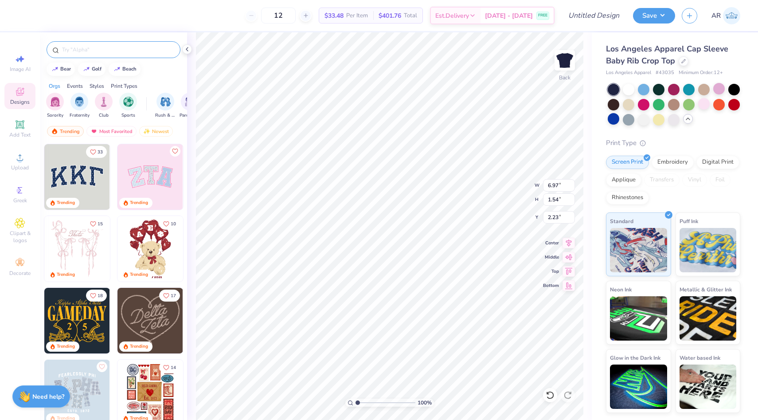  What do you see at coordinates (700, 357) in the screenshot?
I see `span: Water based Ink` at bounding box center [700, 357].